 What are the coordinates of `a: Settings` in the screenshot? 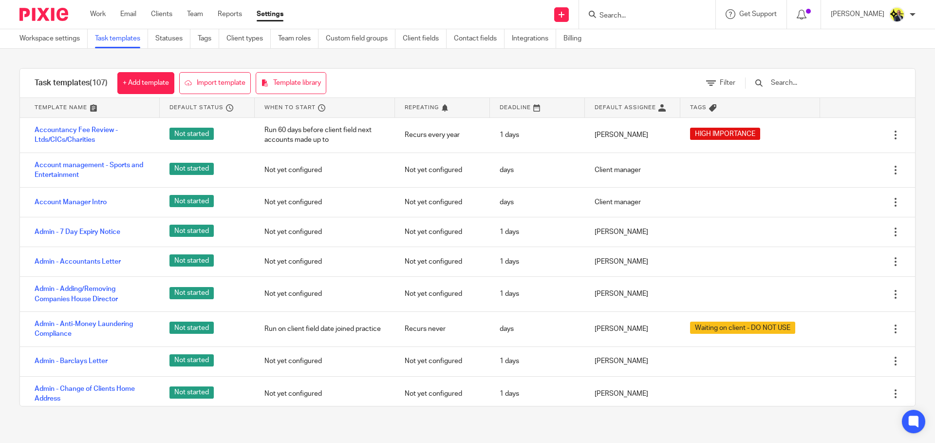 It's located at (270, 14).